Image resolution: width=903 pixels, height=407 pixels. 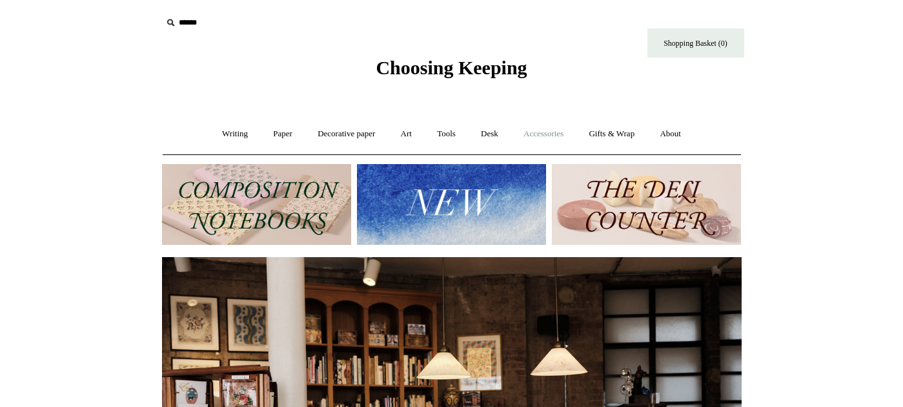 I want to click on span: Choosing Keeping, so click(x=451, y=67).